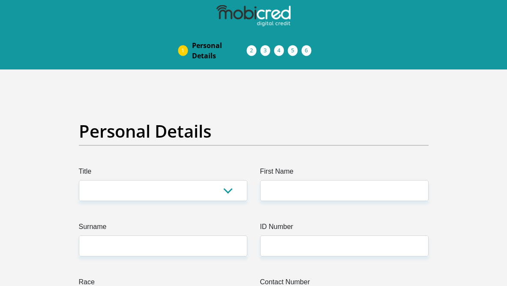 The height and width of the screenshot is (286, 507). What do you see at coordinates (163, 229) in the screenshot?
I see `label: Surname` at bounding box center [163, 229].